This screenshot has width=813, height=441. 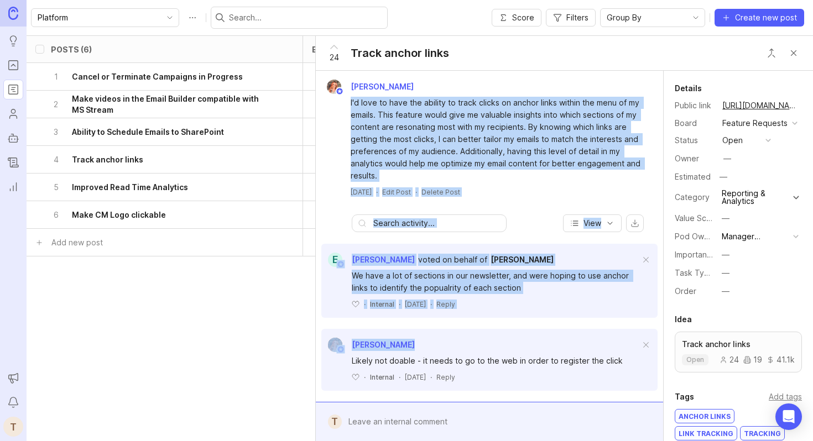 What do you see at coordinates (148, 132) in the screenshot?
I see `h6: Ability to Schedule Emails to SharePoint` at bounding box center [148, 132].